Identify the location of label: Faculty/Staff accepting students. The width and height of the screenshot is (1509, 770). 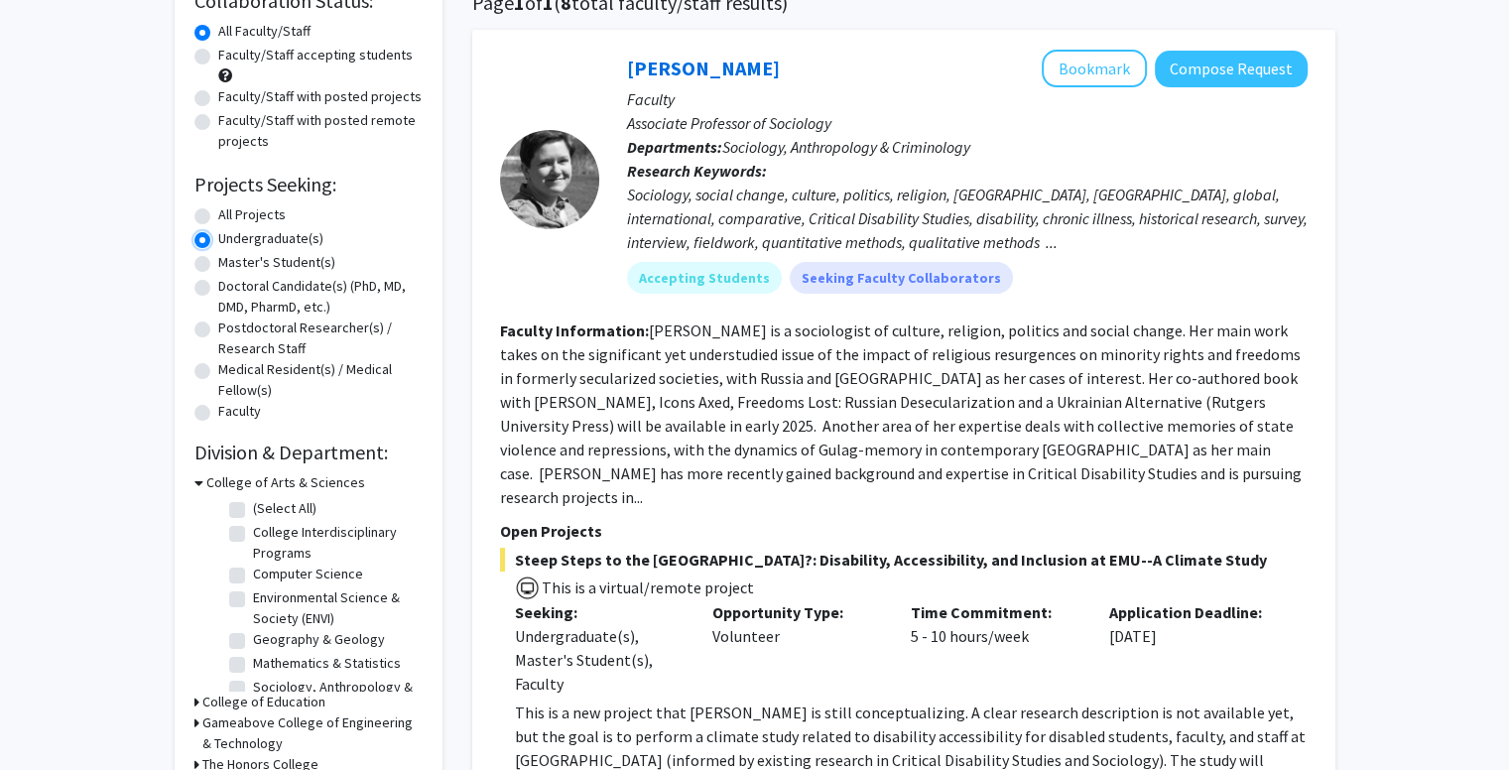
(315, 55).